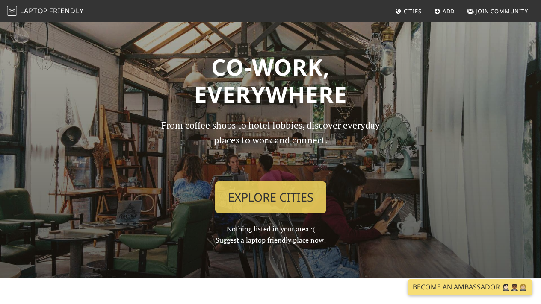  Describe the element at coordinates (271, 198) in the screenshot. I see `a: Explore Cities` at that location.